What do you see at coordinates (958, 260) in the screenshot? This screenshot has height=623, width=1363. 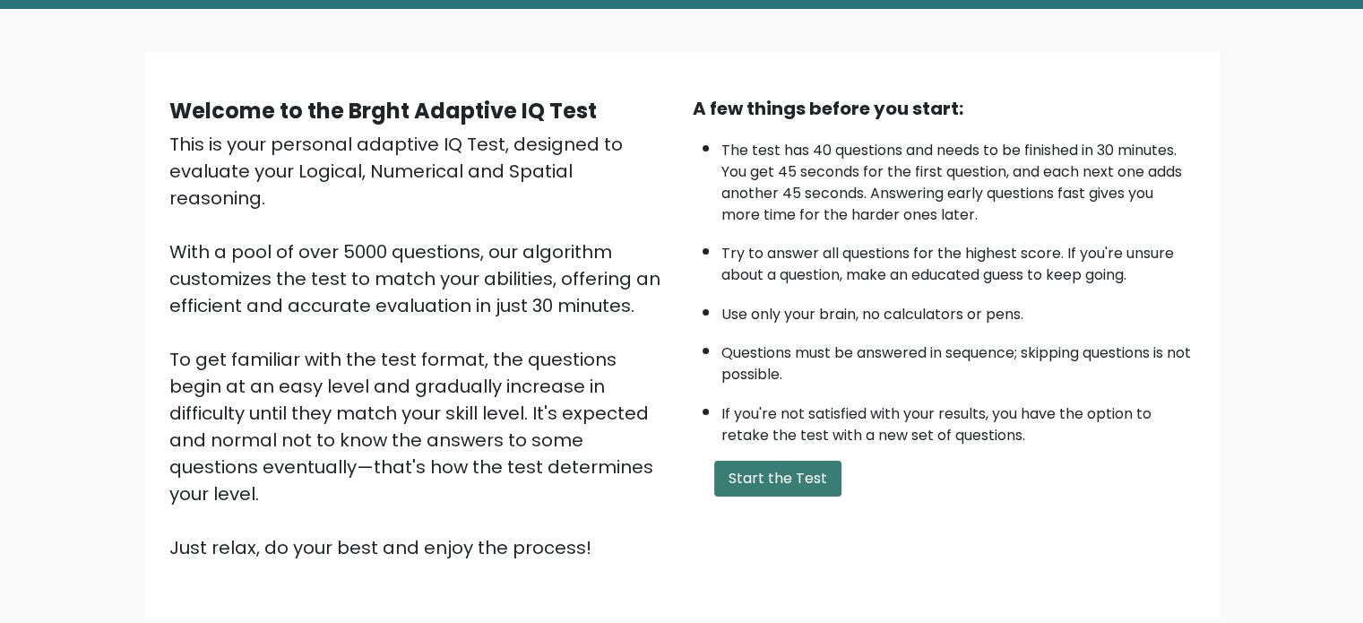 I see `li: Try to answer all questions for the highest score. If you're unsure about a question, make an edu...` at bounding box center [958, 260].